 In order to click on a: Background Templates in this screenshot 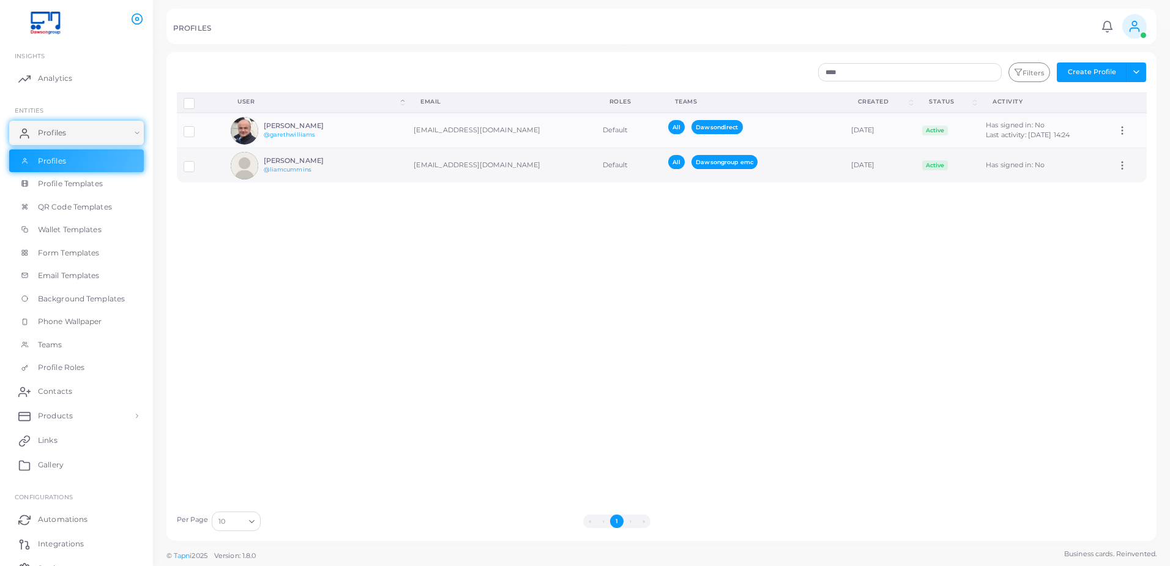, I will do `click(77, 299)`.